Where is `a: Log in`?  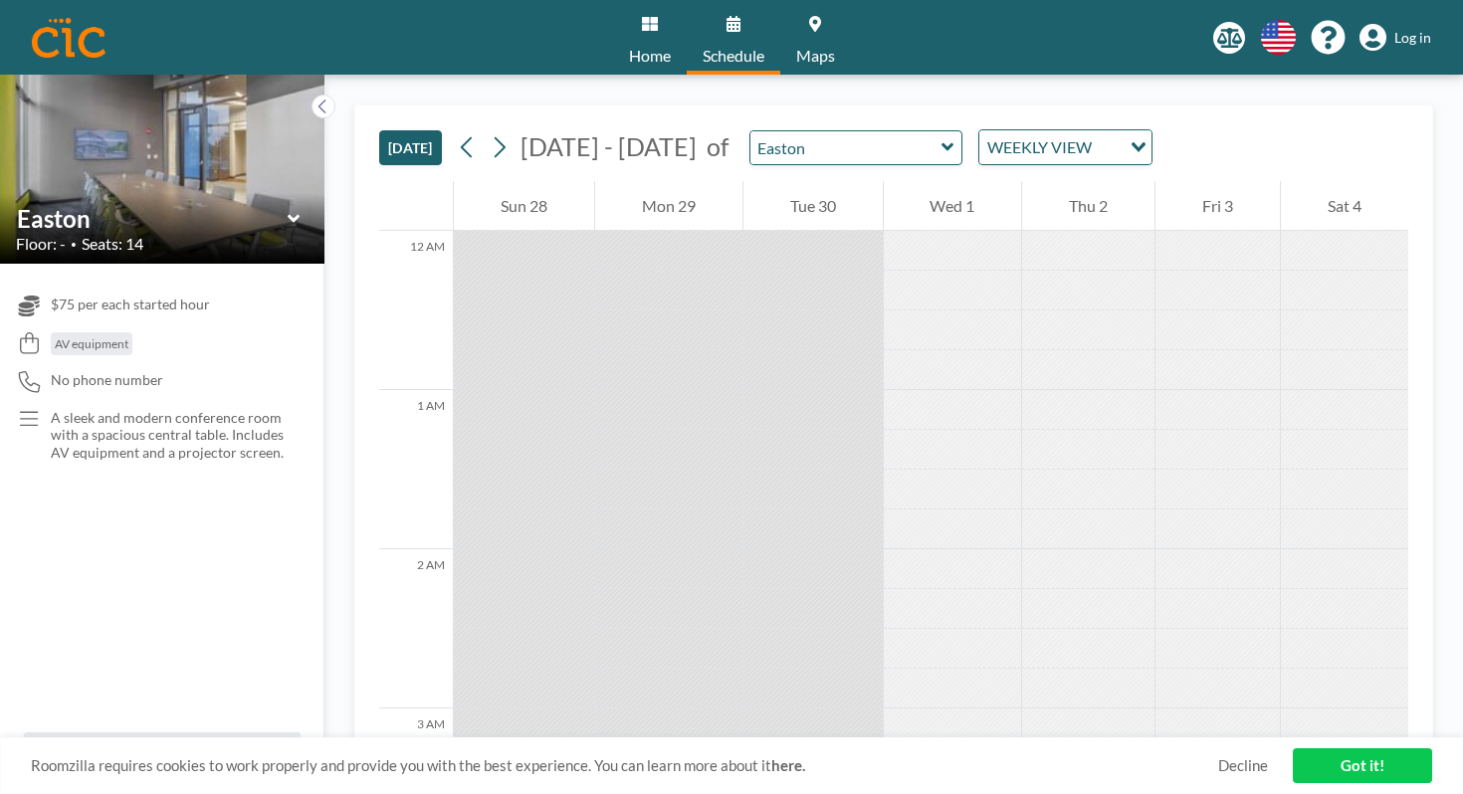
a: Log in is located at coordinates (1395, 38).